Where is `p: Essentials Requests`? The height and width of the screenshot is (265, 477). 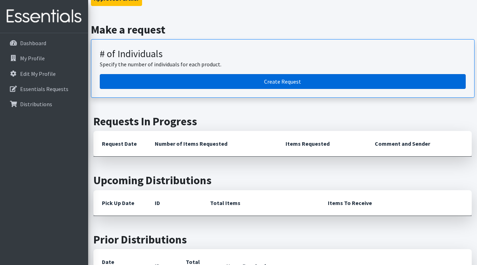
p: Essentials Requests is located at coordinates (44, 89).